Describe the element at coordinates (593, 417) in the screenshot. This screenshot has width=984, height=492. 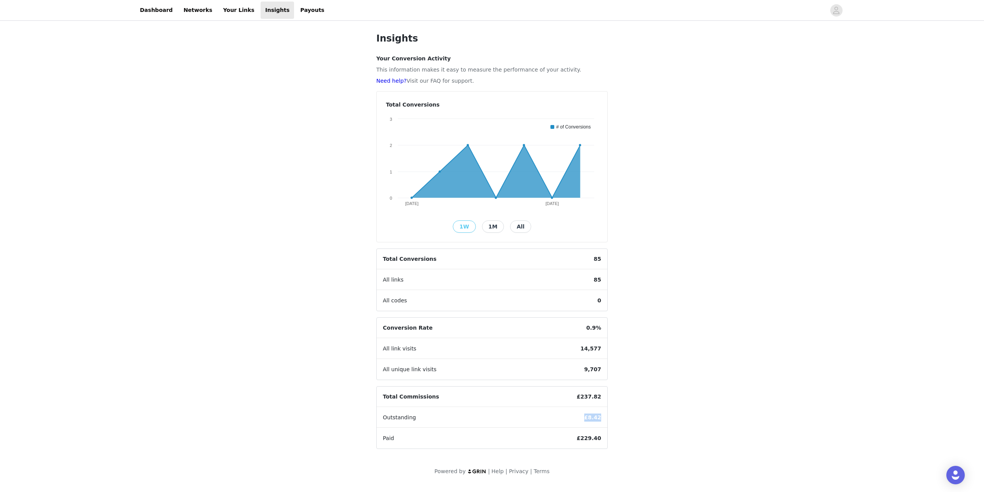
I see `span: £8.42` at that location.